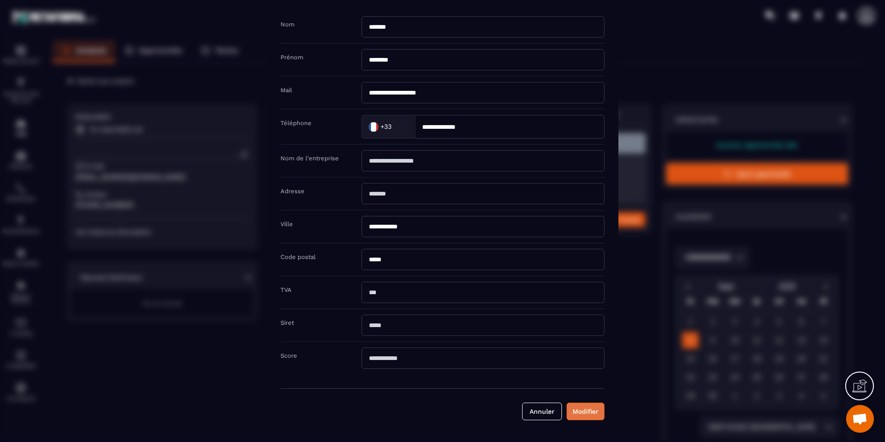 The height and width of the screenshot is (442, 885). I want to click on img: Country Flag, so click(373, 126).